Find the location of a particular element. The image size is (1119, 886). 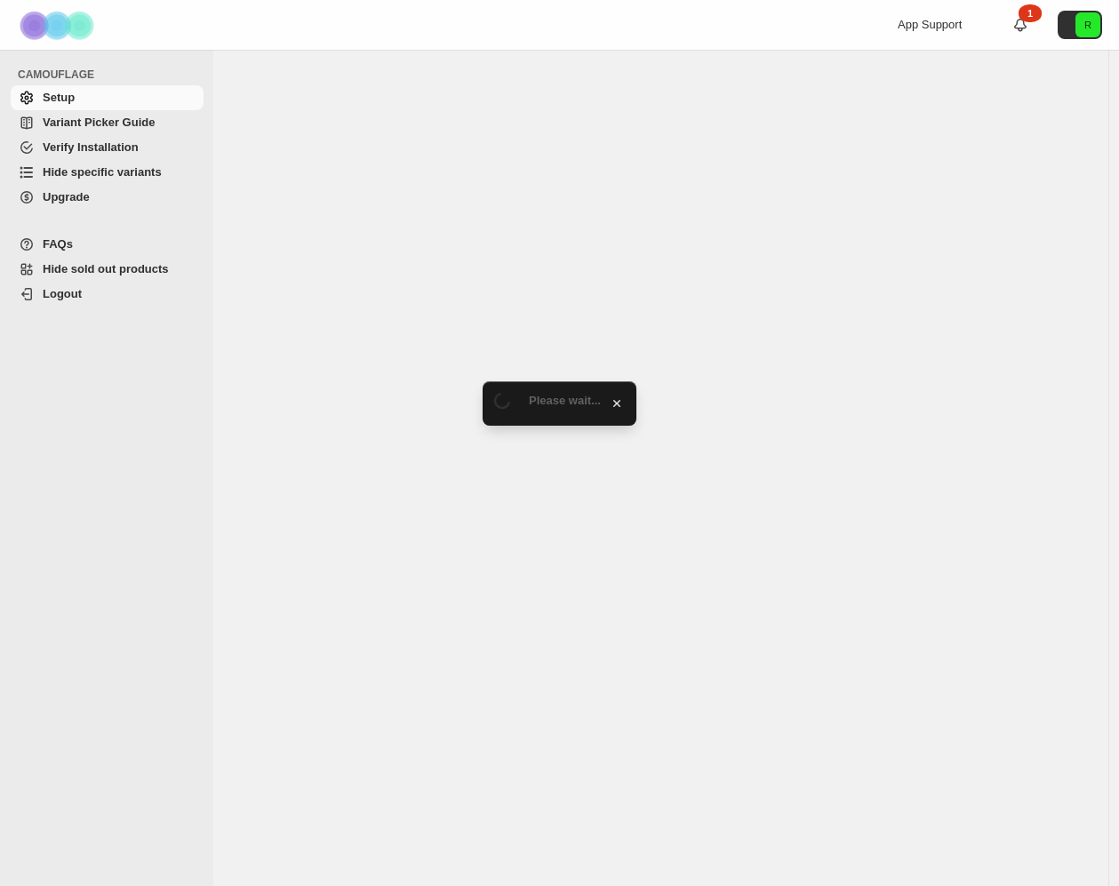

img: Camouflage is located at coordinates (59, 25).